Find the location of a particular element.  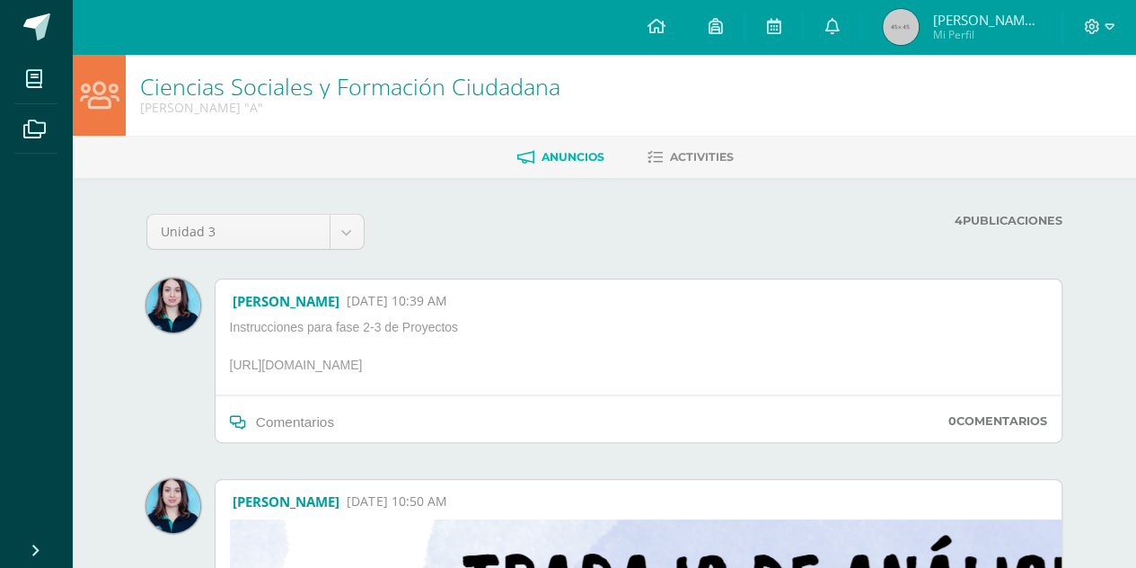

span: Comentarios is located at coordinates (295, 421).